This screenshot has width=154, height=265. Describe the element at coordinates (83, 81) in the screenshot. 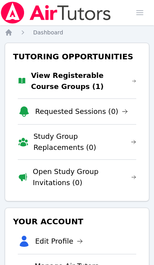

I see `a: View Registerable Course Groups (1)` at that location.